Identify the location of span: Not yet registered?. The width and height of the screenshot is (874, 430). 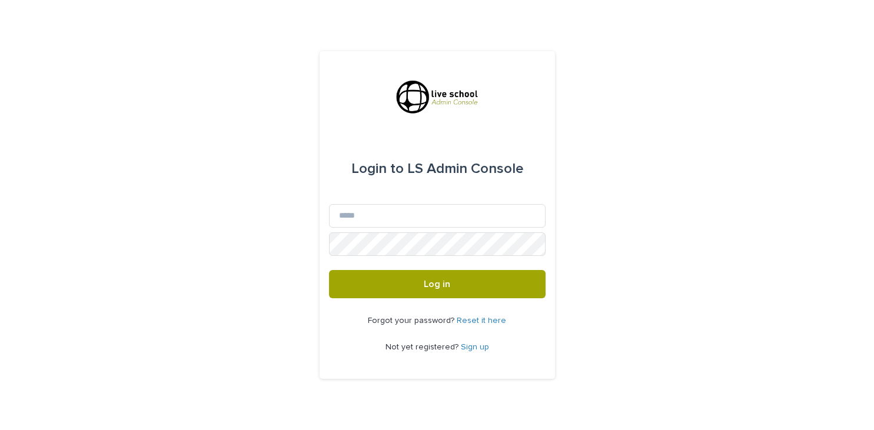
(423, 347).